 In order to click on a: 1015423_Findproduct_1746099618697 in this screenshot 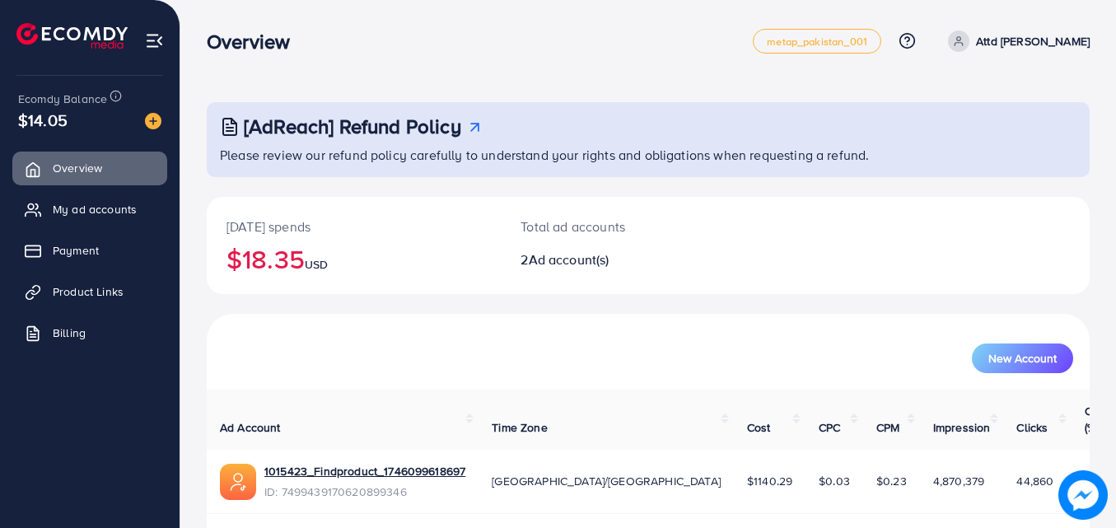, I will do `click(365, 471)`.